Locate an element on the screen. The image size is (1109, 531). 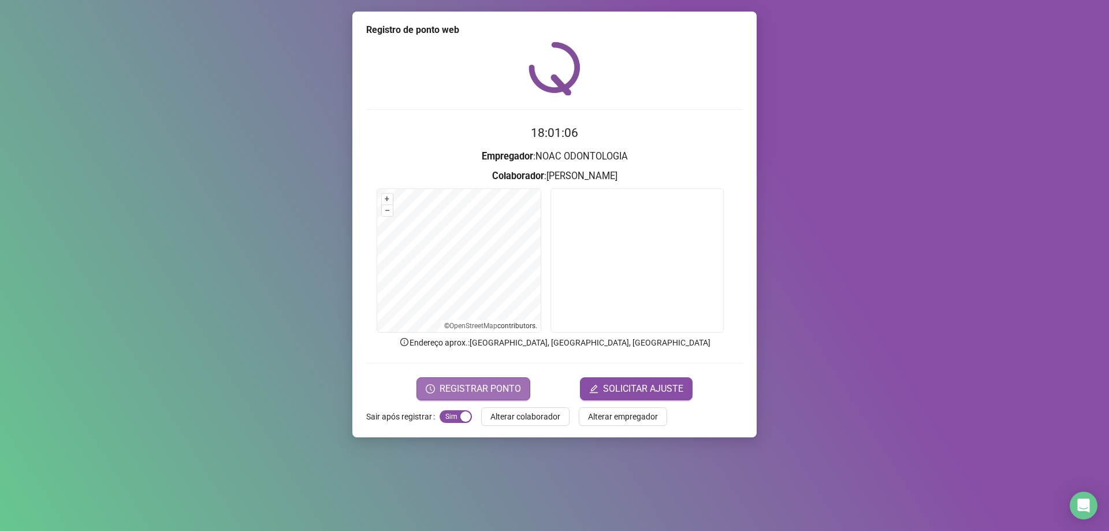
span: clock-circle is located at coordinates (430, 389).